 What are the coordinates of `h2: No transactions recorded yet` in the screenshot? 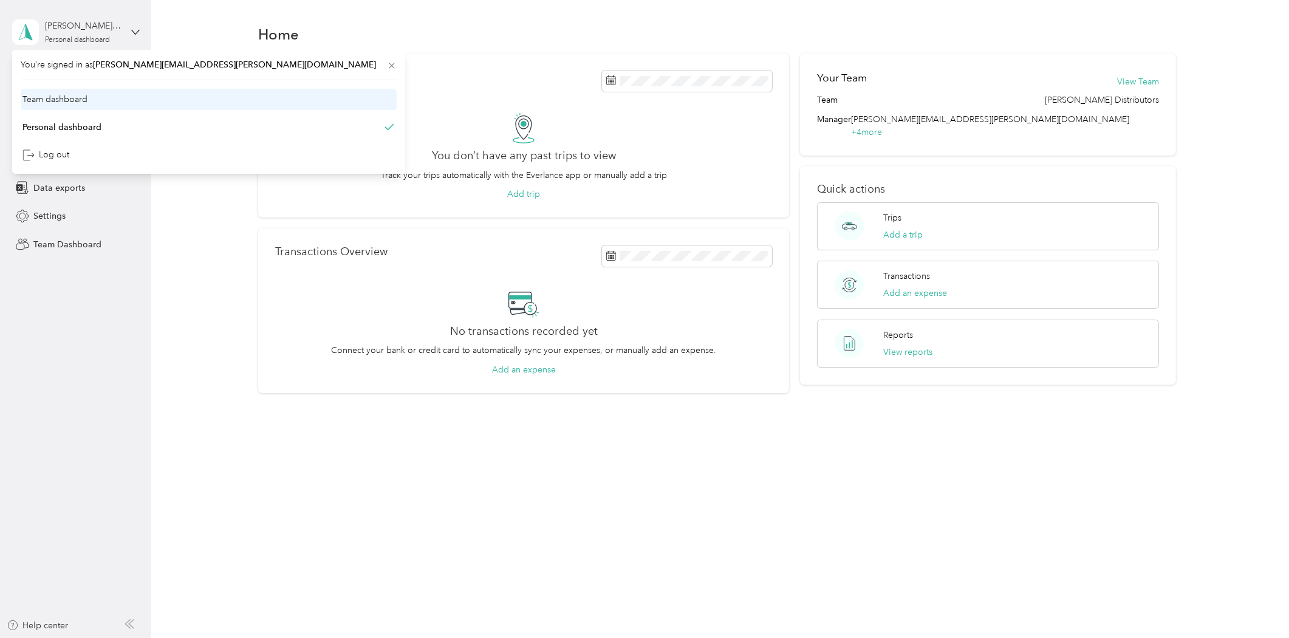 It's located at (524, 331).